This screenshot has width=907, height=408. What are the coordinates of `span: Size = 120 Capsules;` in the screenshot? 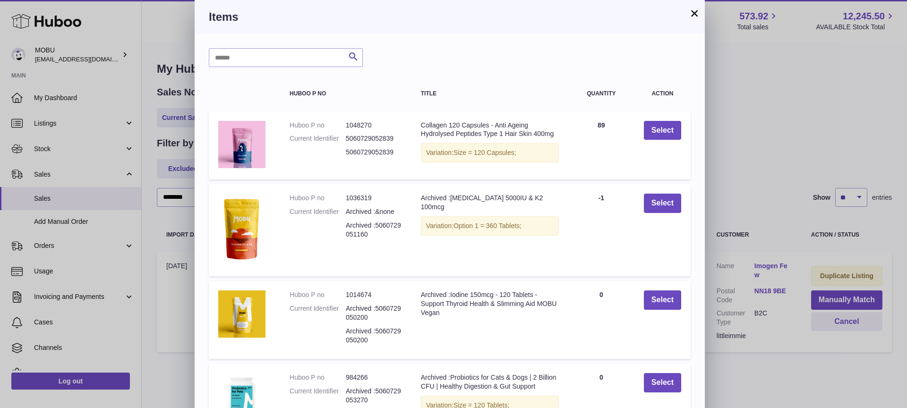 It's located at (485, 153).